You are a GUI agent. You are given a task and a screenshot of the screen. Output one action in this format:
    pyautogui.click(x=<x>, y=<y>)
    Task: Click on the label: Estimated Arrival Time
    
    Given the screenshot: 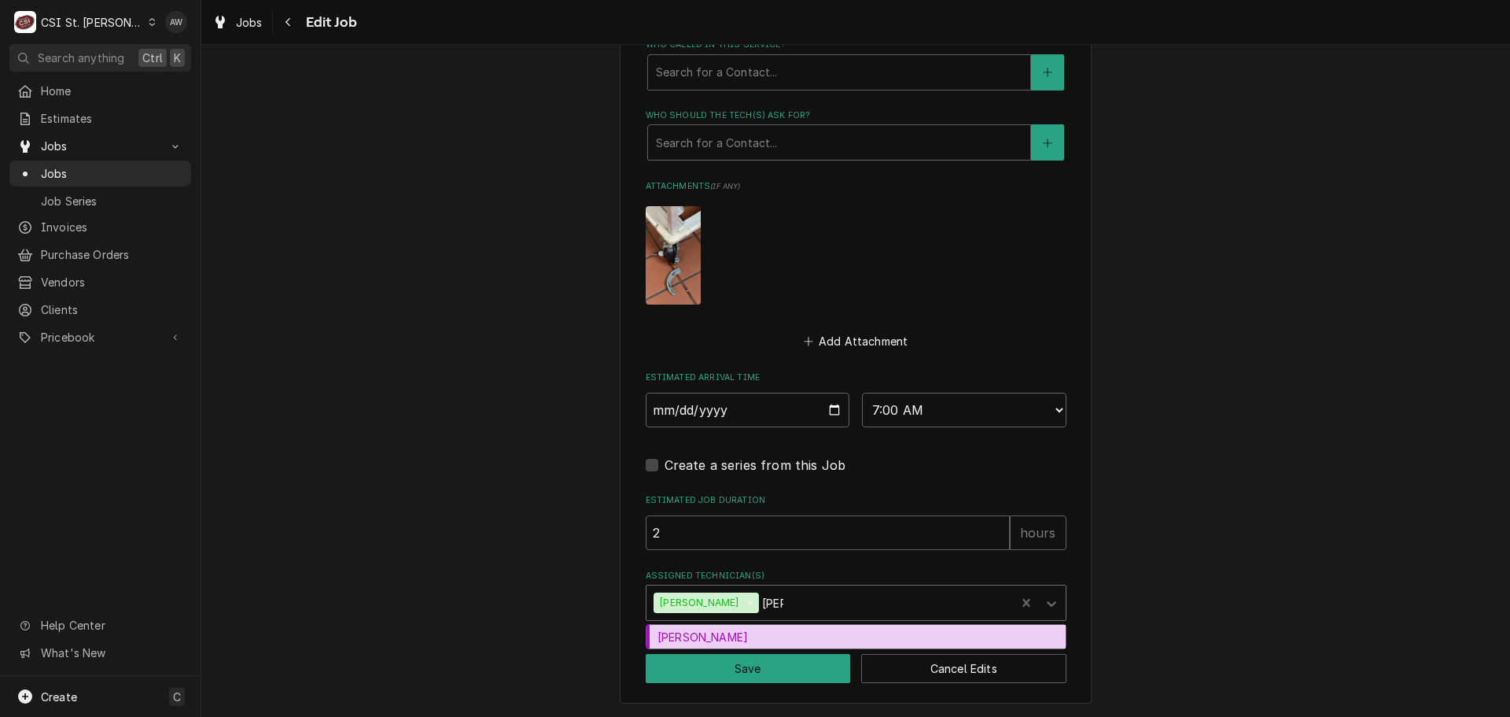 What is the action you would take?
    pyautogui.click(x=856, y=378)
    